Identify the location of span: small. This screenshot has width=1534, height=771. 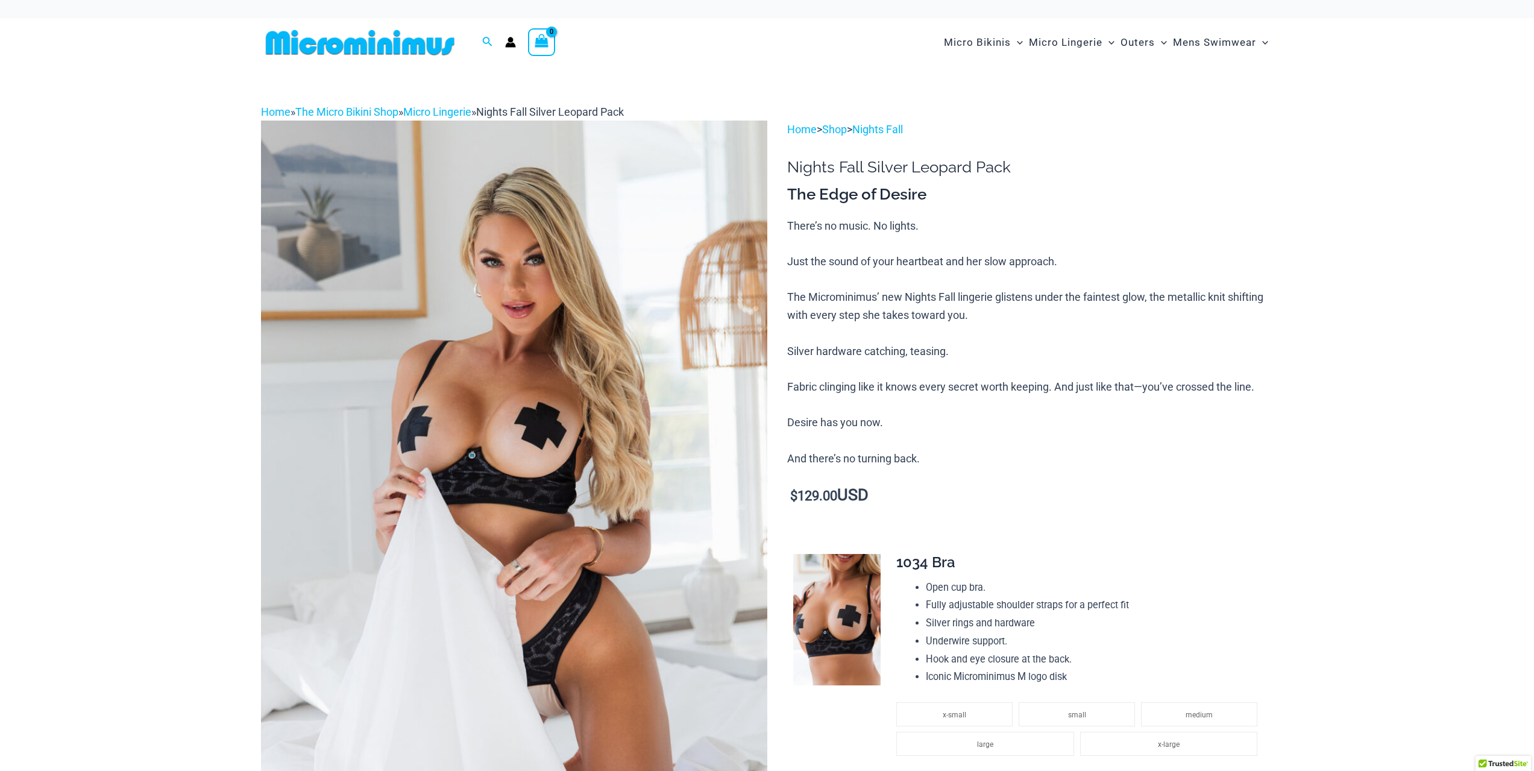
(1077, 715).